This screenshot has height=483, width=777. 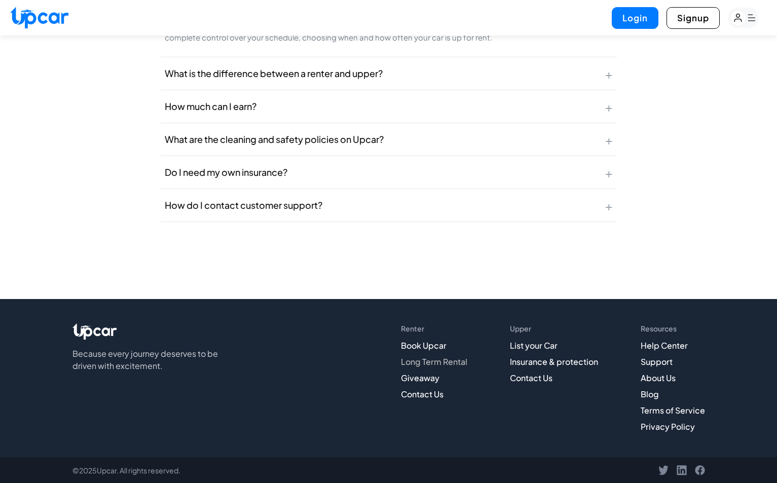 What do you see at coordinates (673, 329) in the screenshot?
I see `h4: Resources` at bounding box center [673, 329].